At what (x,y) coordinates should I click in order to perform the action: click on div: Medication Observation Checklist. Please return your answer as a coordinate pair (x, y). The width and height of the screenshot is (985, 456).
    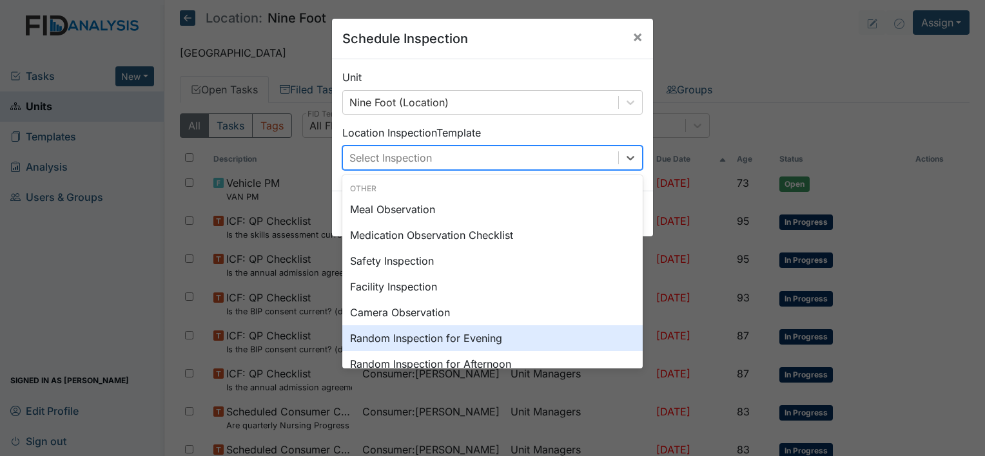
    Looking at the image, I should click on (492, 235).